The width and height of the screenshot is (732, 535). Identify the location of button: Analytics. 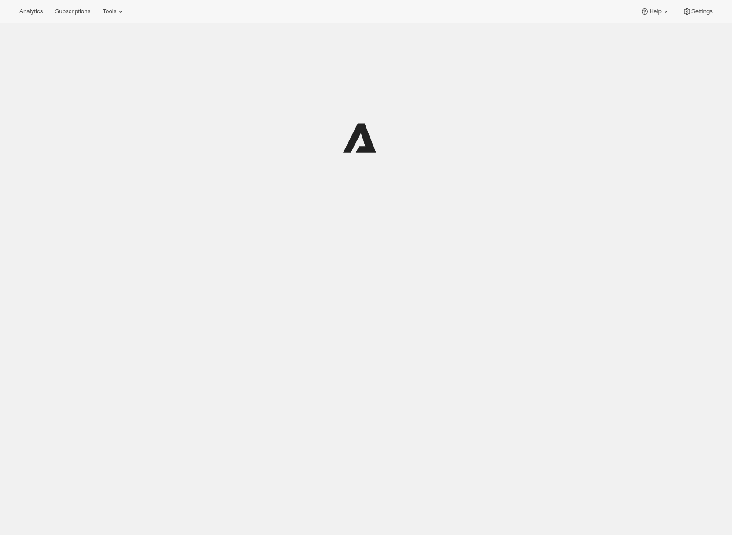
(31, 11).